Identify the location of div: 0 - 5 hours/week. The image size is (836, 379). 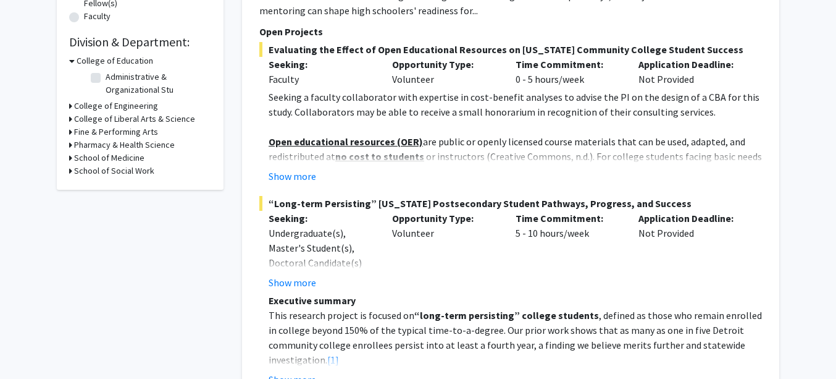
(568, 72).